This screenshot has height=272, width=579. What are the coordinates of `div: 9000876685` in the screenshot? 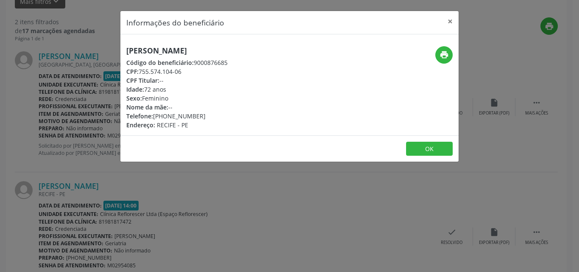 It's located at (177, 62).